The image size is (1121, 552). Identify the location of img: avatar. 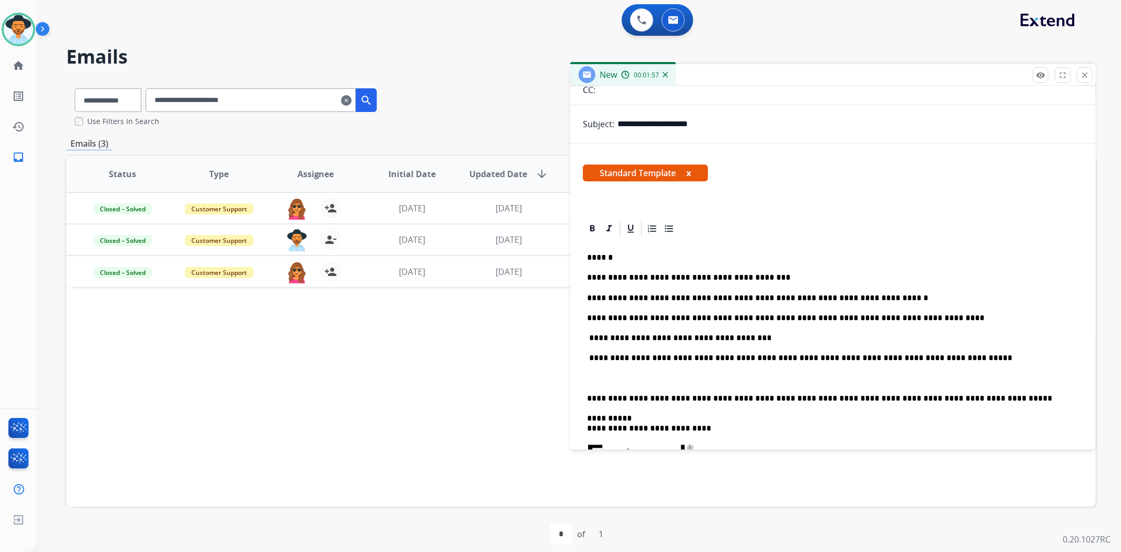
(18, 29).